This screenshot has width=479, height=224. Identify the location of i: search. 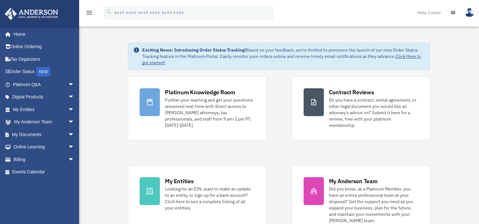
(109, 12).